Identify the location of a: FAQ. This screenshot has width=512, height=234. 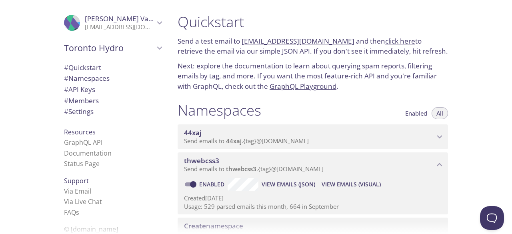
(72, 212).